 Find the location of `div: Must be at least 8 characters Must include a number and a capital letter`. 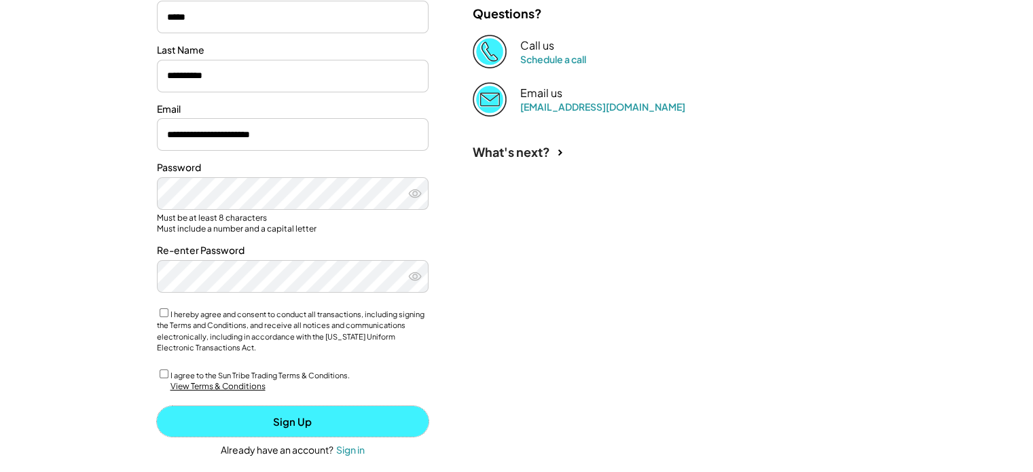

div: Must be at least 8 characters Must include a number and a capital letter is located at coordinates (293, 223).